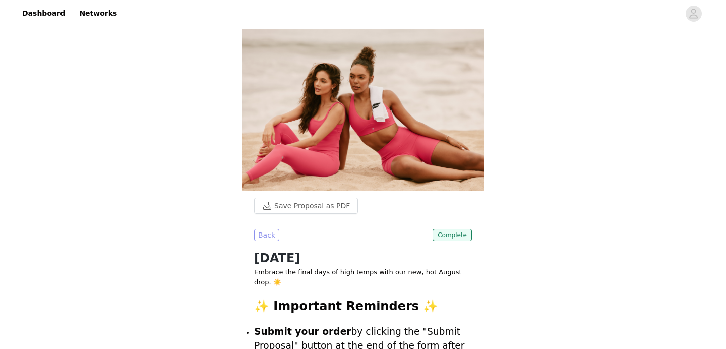 This screenshot has height=349, width=726. What do you see at coordinates (267, 235) in the screenshot?
I see `button: Back` at bounding box center [267, 235].